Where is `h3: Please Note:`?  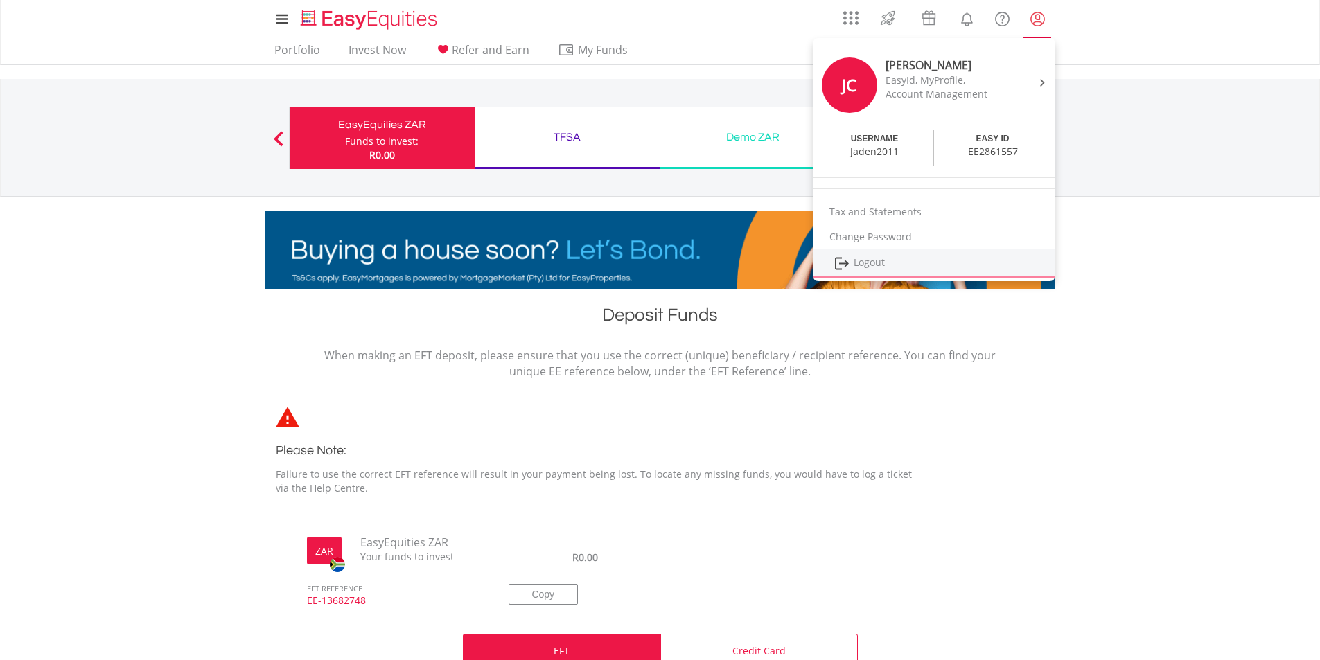
h3: Please Note: is located at coordinates (602, 451).